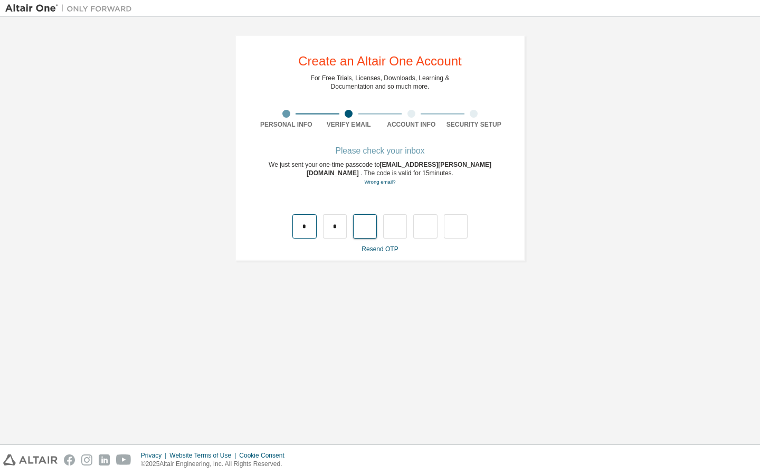 The height and width of the screenshot is (475, 760). Describe the element at coordinates (30, 459) in the screenshot. I see `img: altair_logo.svg` at that location.